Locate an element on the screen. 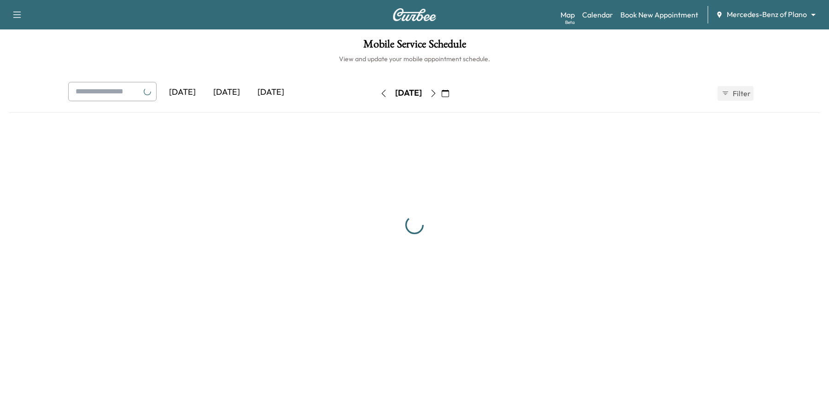 The height and width of the screenshot is (420, 829). button: Filter is located at coordinates (735, 93).